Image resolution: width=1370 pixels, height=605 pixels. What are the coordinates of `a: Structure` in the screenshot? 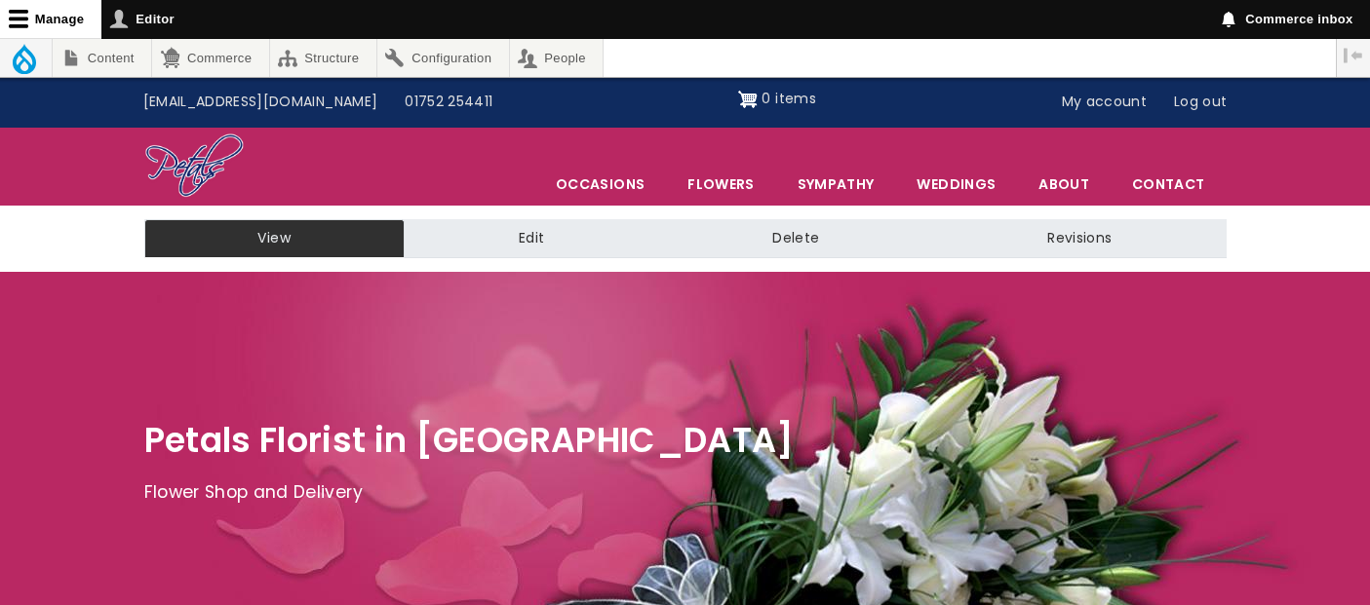 It's located at (323, 58).